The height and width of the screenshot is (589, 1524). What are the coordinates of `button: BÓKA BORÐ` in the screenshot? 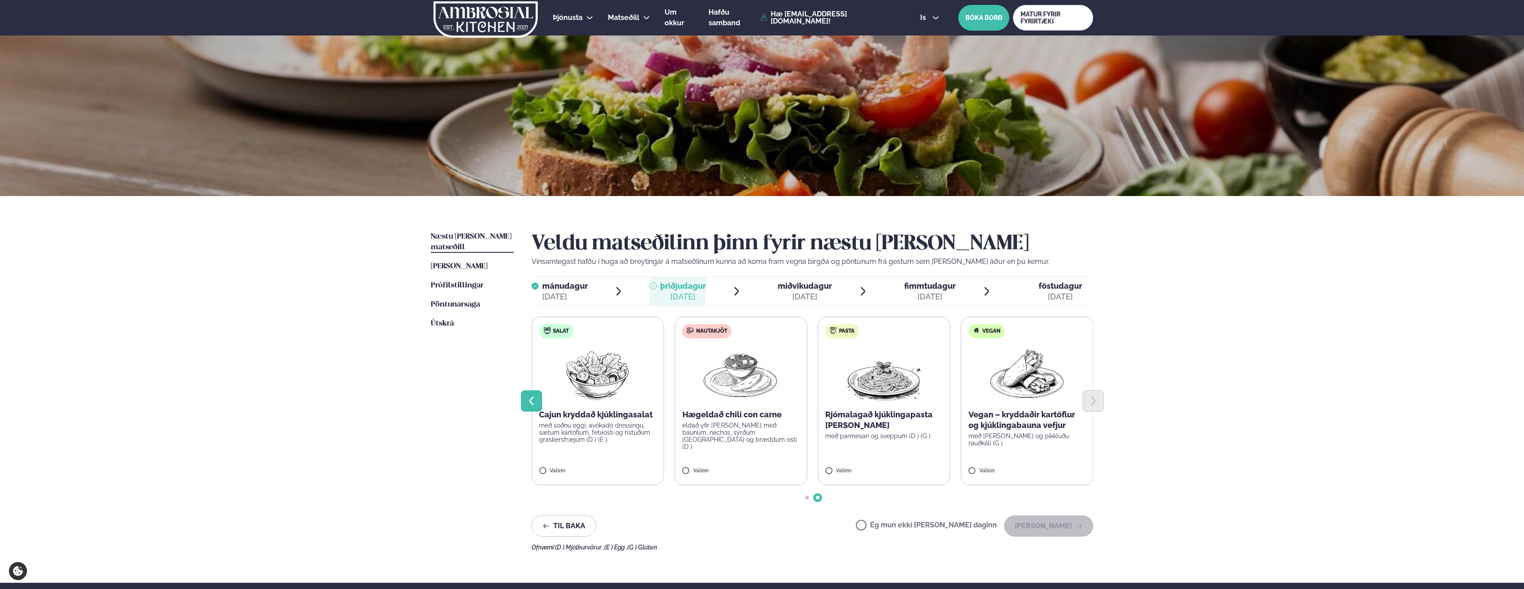 It's located at (984, 18).